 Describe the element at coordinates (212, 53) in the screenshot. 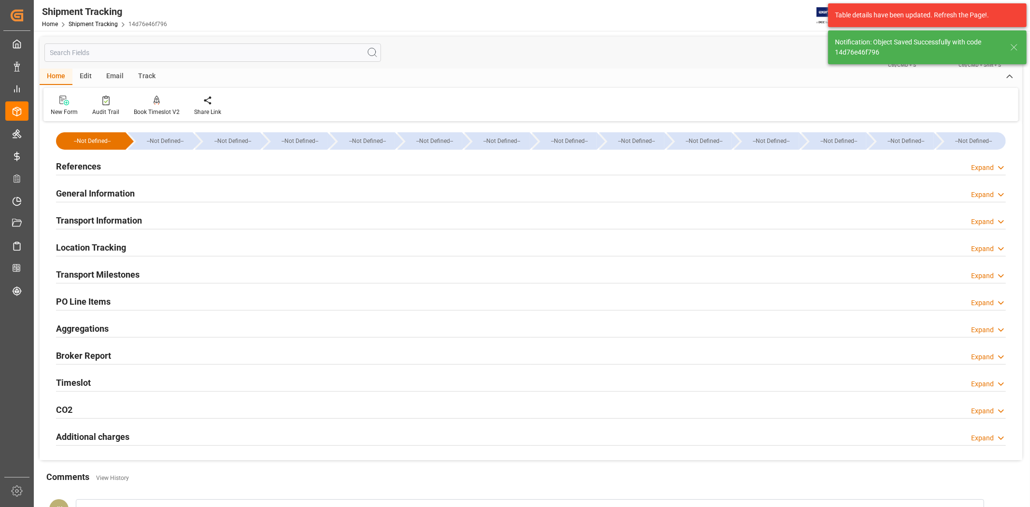

I see `input: Search Fields` at that location.